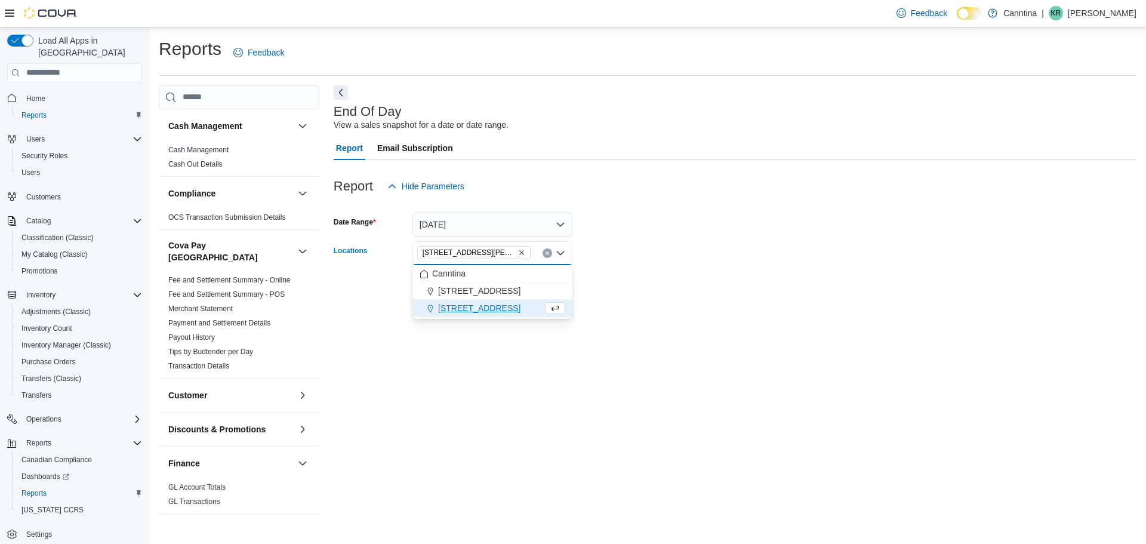  I want to click on a: Classification (Classic), so click(57, 238).